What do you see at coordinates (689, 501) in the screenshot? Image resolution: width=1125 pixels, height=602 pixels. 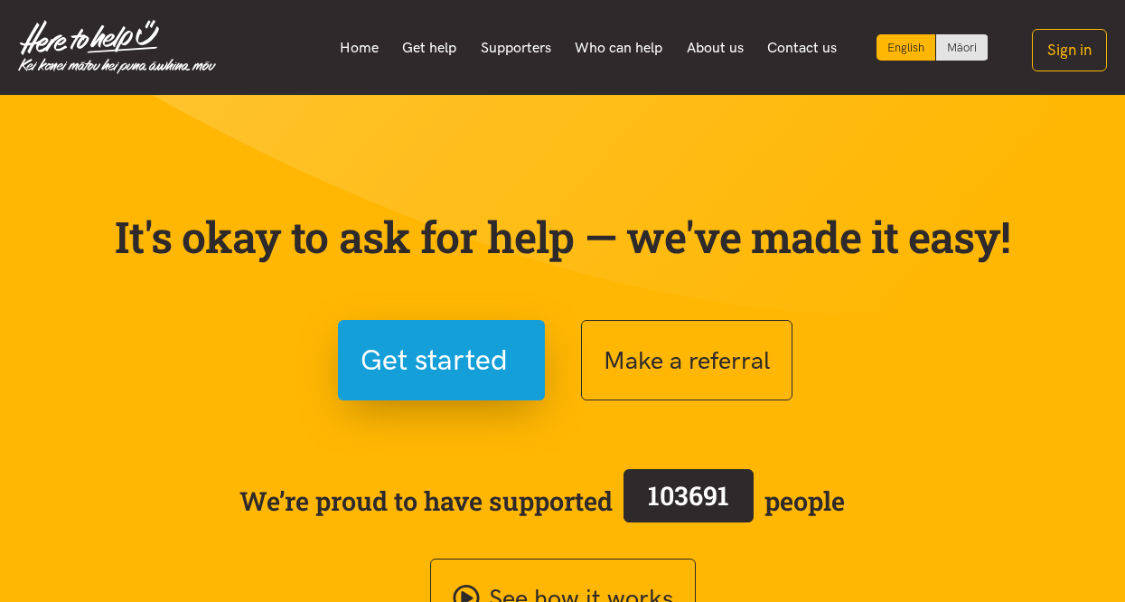 I see `a: 103691` at bounding box center [689, 501].